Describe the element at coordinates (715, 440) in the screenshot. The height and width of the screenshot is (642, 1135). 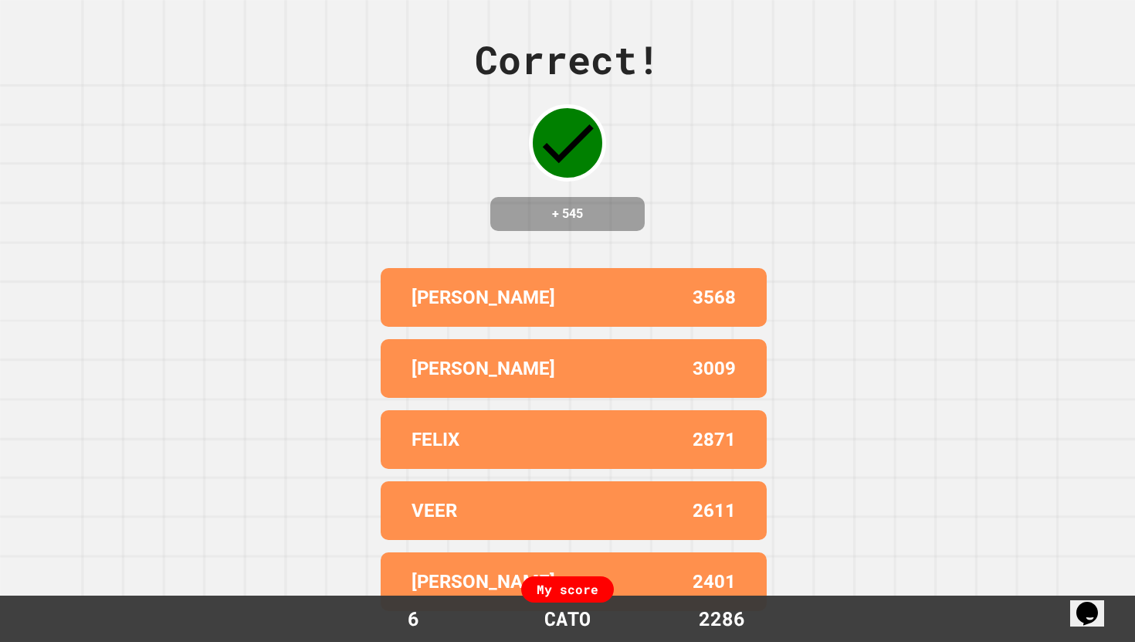
I see `p: 2871` at that location.